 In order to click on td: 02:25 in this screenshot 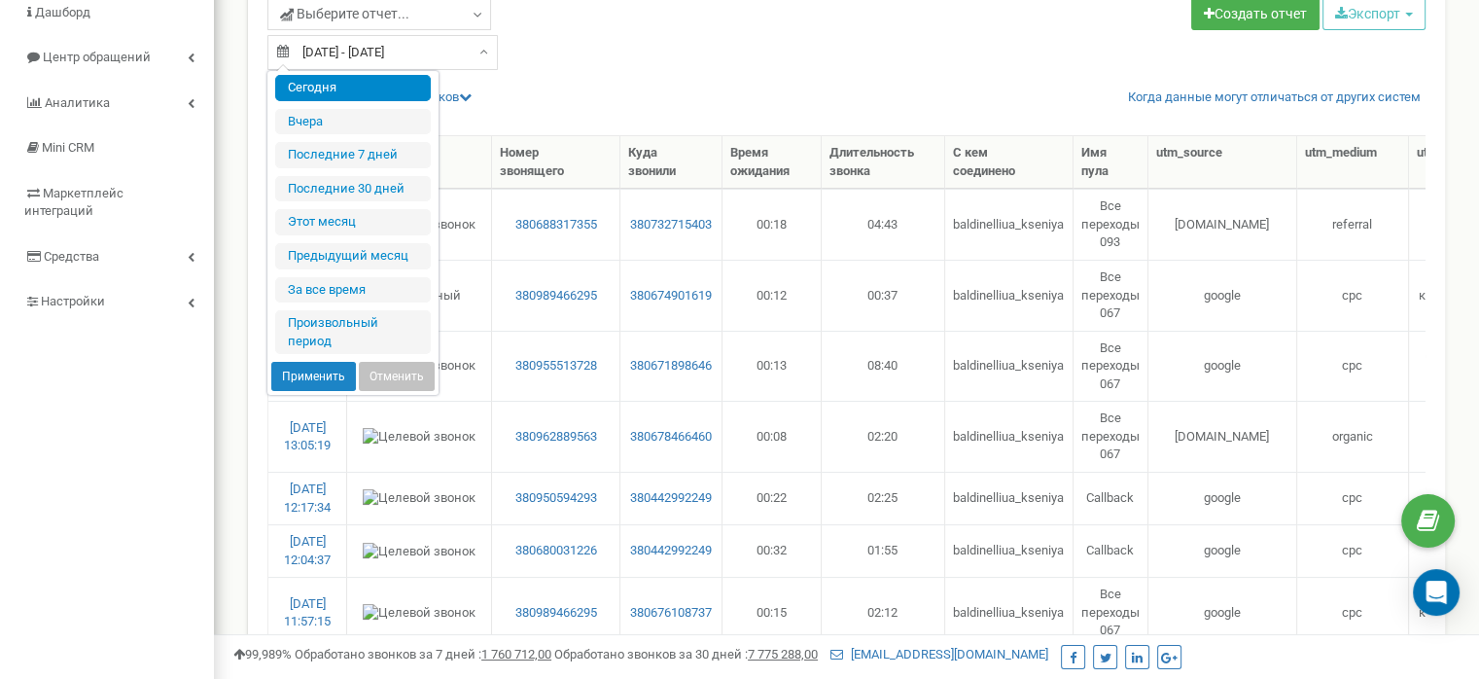, I will do `click(883, 498)`.